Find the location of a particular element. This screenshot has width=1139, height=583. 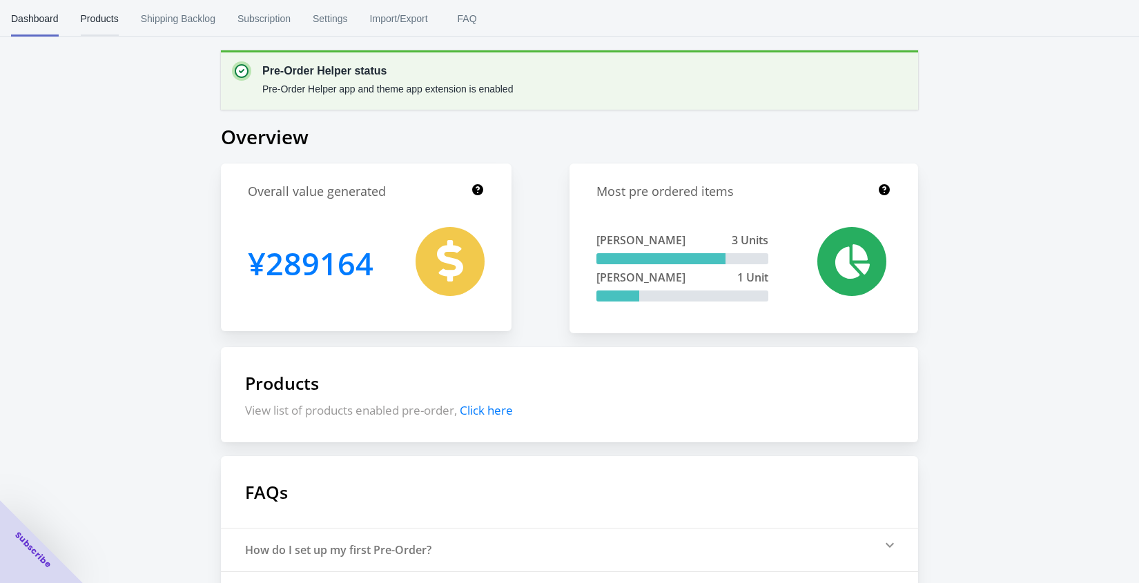

span: 3 Units is located at coordinates (750, 240).